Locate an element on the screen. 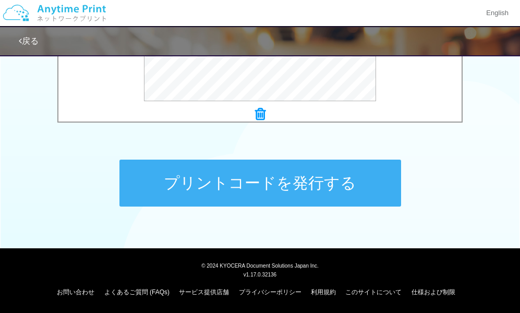 Image resolution: width=520 pixels, height=313 pixels. button: プリントコードを発行する is located at coordinates (260, 183).